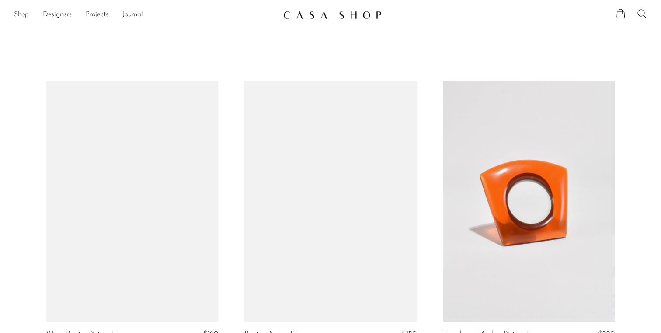  I want to click on a: Shop, so click(21, 15).